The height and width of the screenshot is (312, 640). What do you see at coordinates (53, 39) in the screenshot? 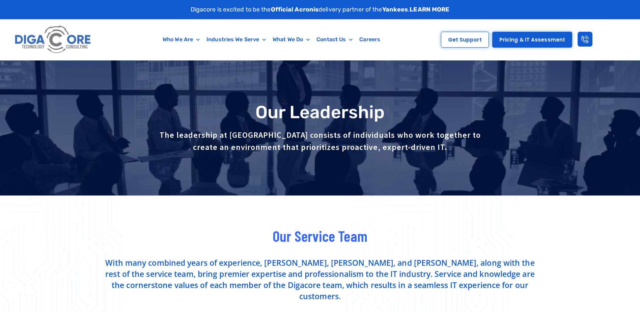
I see `img: Digacore logo 1` at bounding box center [53, 39].